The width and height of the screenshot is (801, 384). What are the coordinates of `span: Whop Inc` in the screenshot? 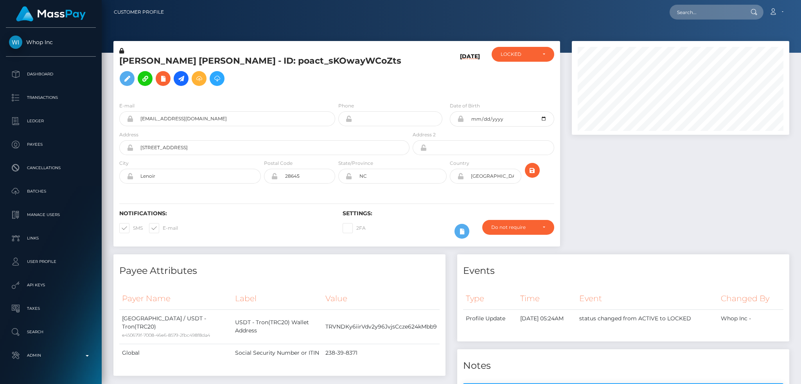 It's located at (51, 42).